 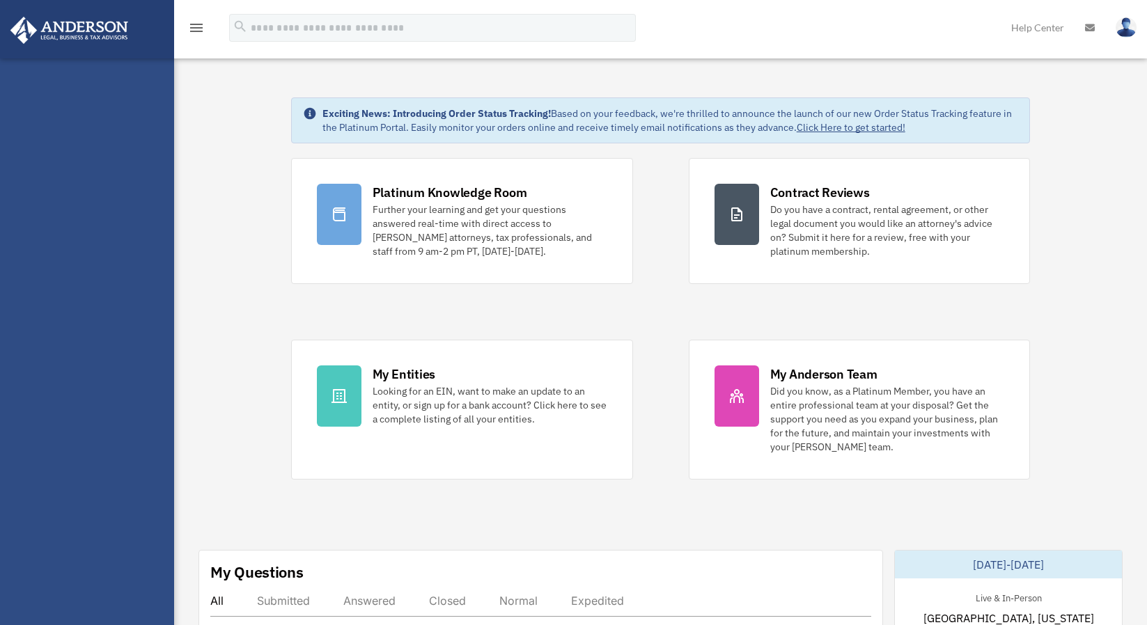 What do you see at coordinates (69, 30) in the screenshot?
I see `img: Anderson Advisors Platinum Portal` at bounding box center [69, 30].